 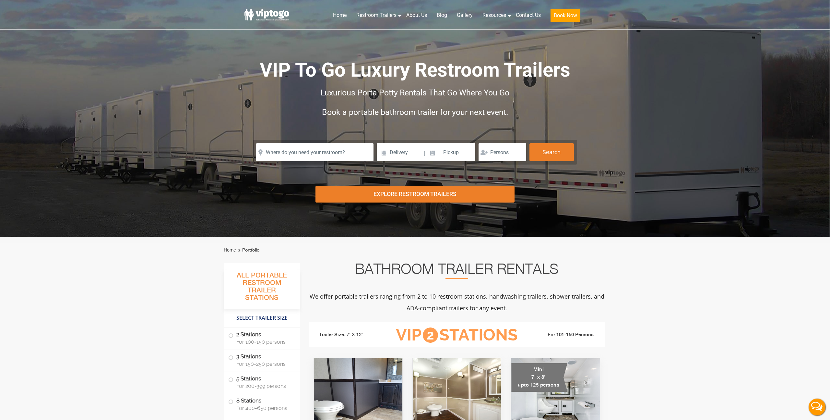 What do you see at coordinates (264, 342) in the screenshot?
I see `span: For 100-150 persons` at bounding box center [264, 342].